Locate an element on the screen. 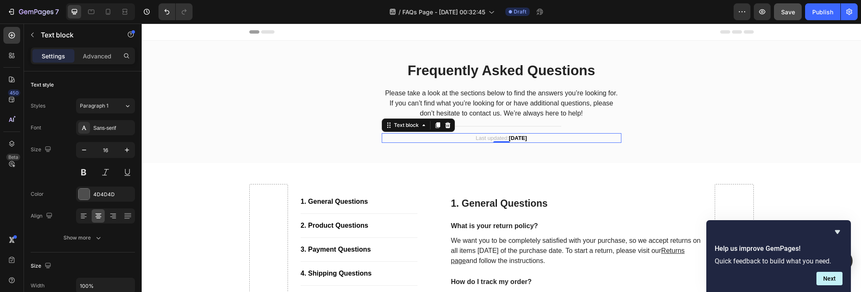 Image resolution: width=861 pixels, height=292 pixels. div: 1. General Questions is located at coordinates (193, 178).